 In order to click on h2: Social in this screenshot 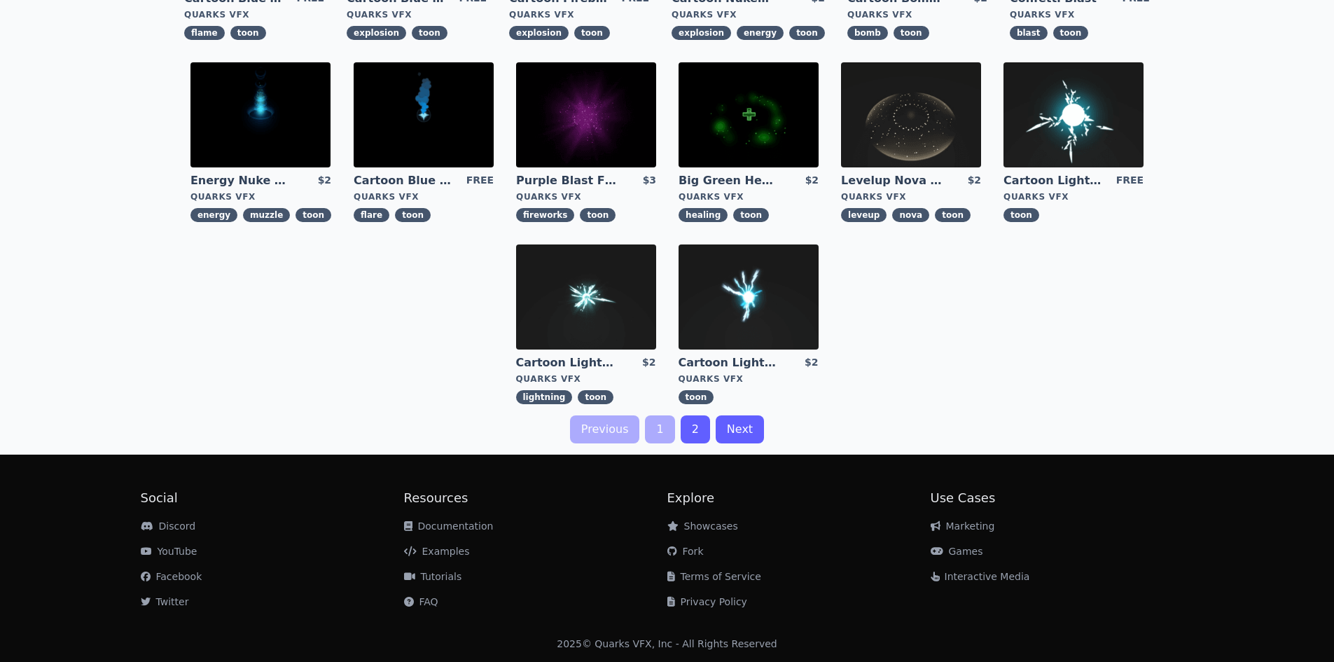, I will do `click(272, 498)`.